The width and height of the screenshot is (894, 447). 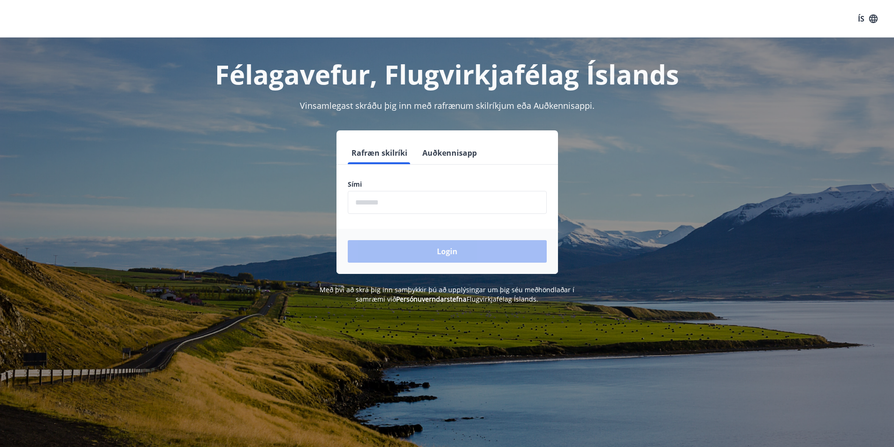 I want to click on h1: Félagavefur, Flugvirkjafélag Íslands, so click(x=447, y=74).